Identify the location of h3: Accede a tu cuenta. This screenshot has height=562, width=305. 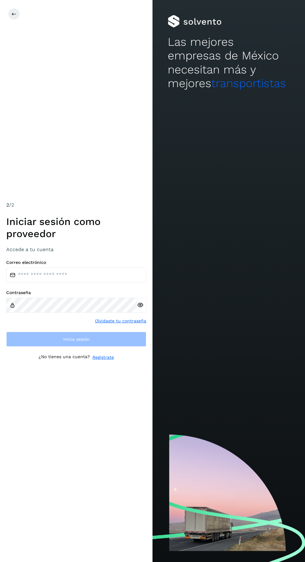
(76, 249).